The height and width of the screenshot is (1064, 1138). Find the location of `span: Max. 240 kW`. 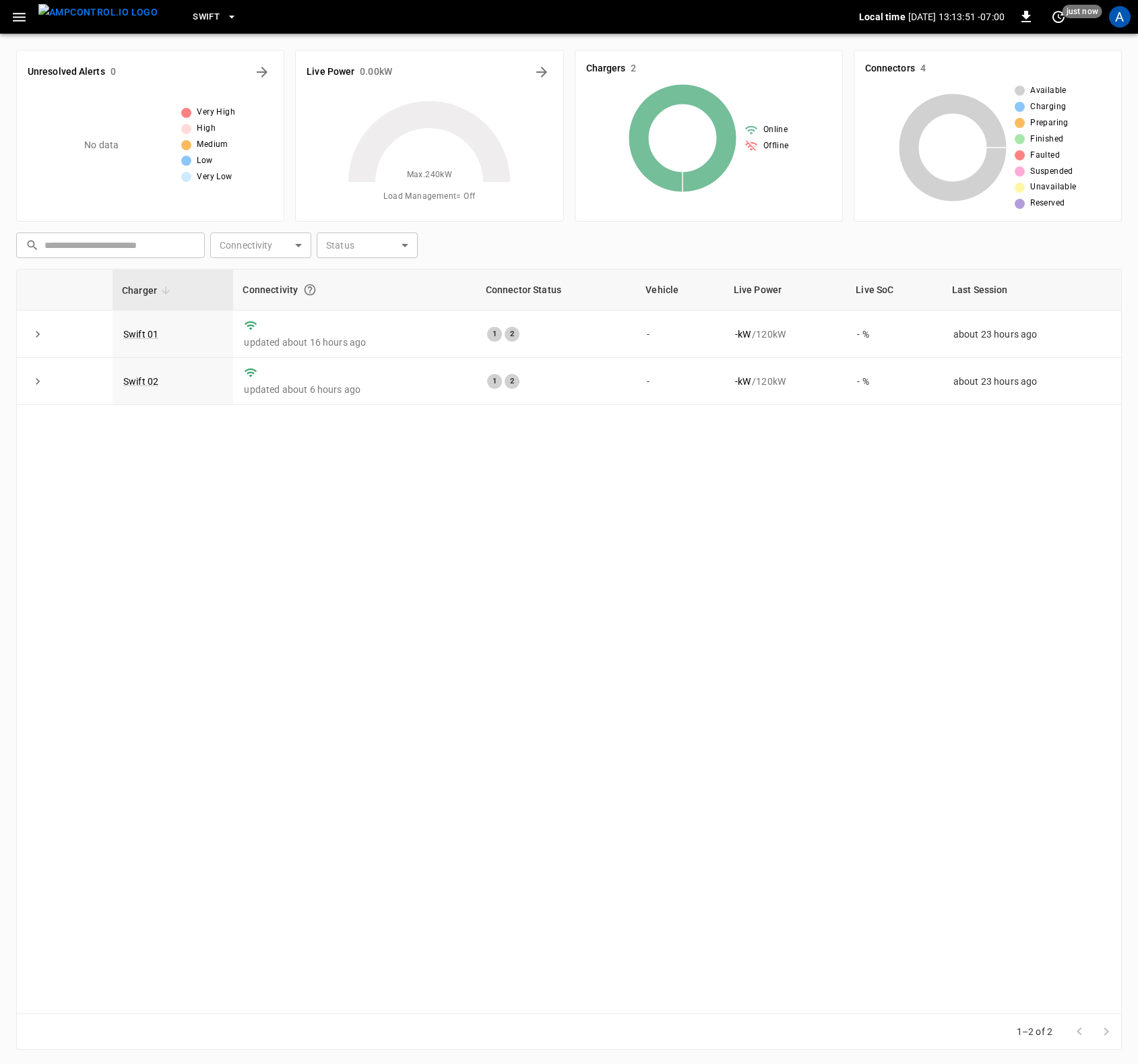

span: Max. 240 kW is located at coordinates (430, 175).